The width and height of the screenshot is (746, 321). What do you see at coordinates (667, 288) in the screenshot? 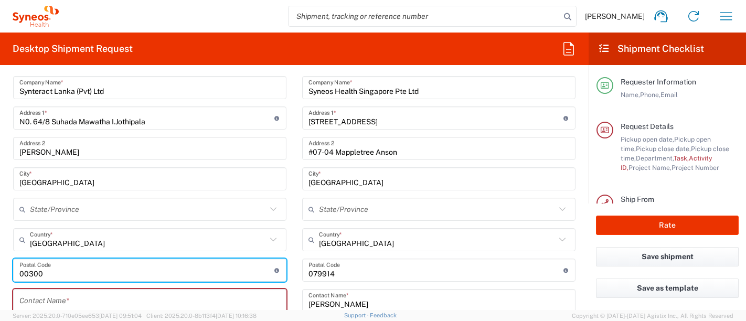
I see `button: Save as template` at bounding box center [667, 288].